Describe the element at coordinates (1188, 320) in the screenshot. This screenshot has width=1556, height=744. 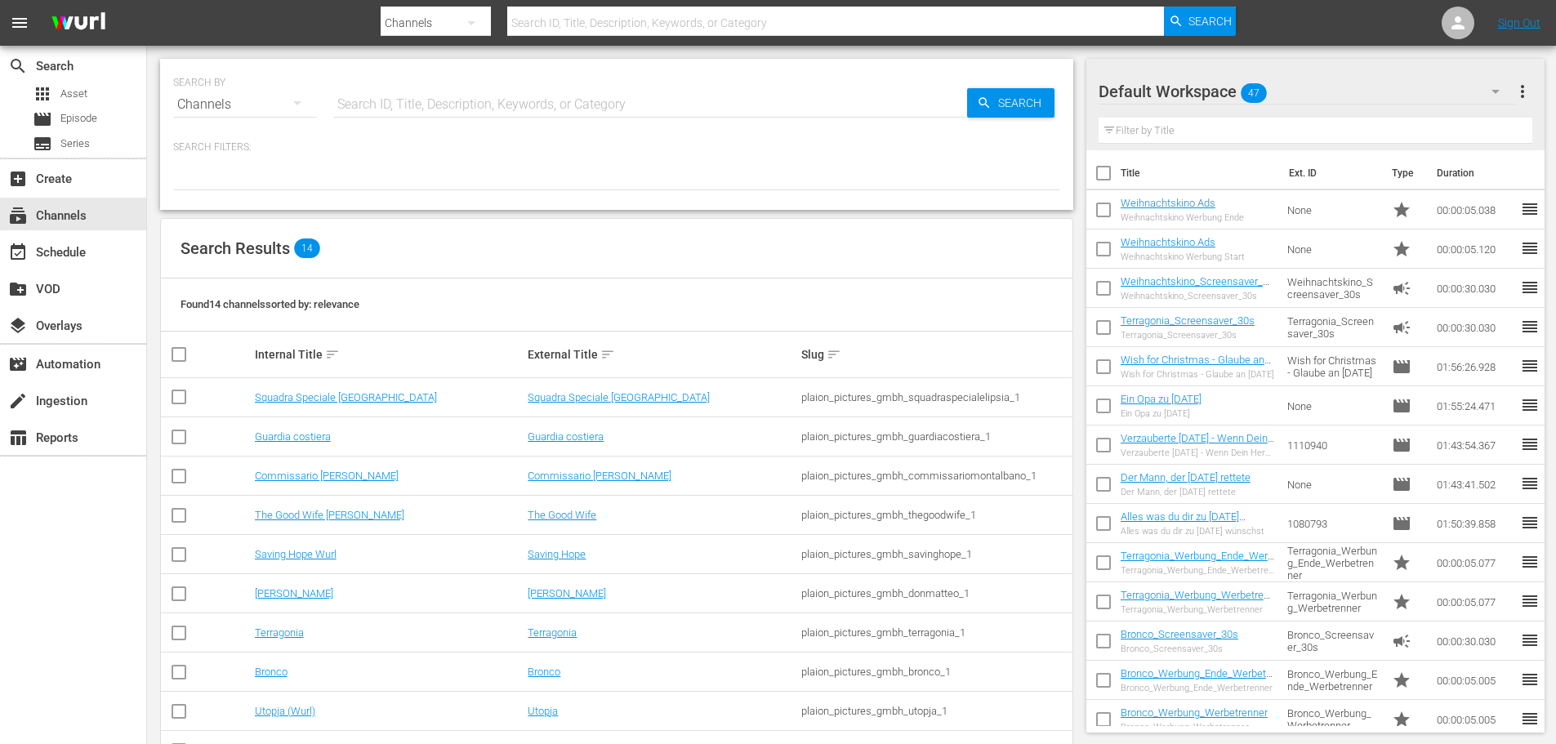
I see `a: Terragonia_Screensaver_30s` at that location.